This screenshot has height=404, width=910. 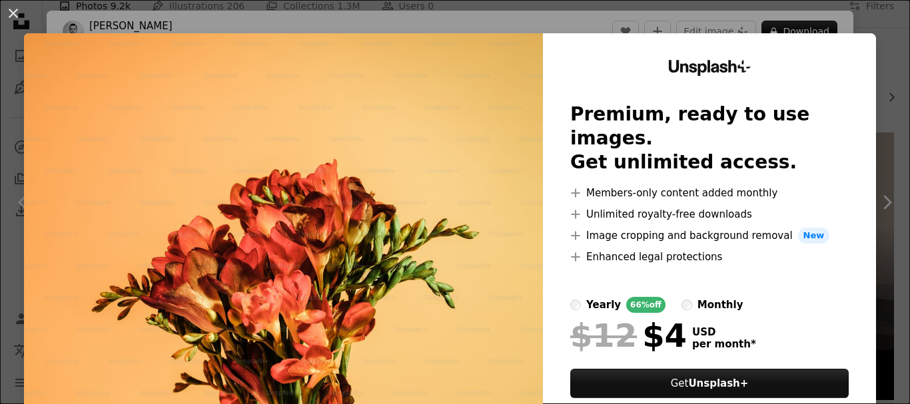 What do you see at coordinates (604, 305) in the screenshot?
I see `div: yearly` at bounding box center [604, 305].